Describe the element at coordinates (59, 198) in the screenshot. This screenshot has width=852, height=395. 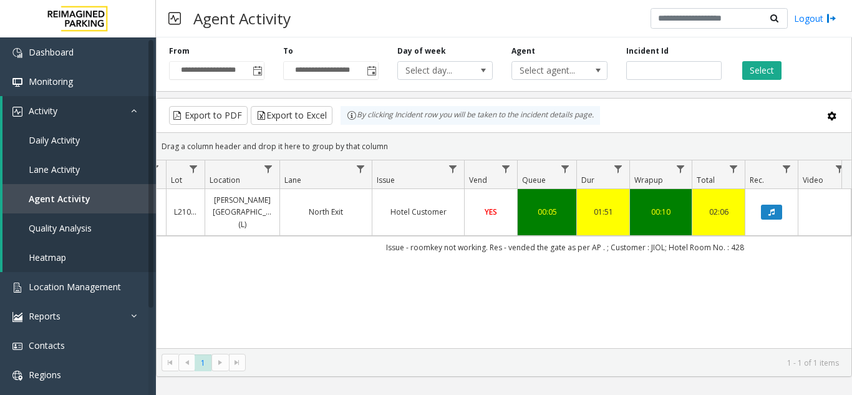
I see `span: Agent Activity` at that location.